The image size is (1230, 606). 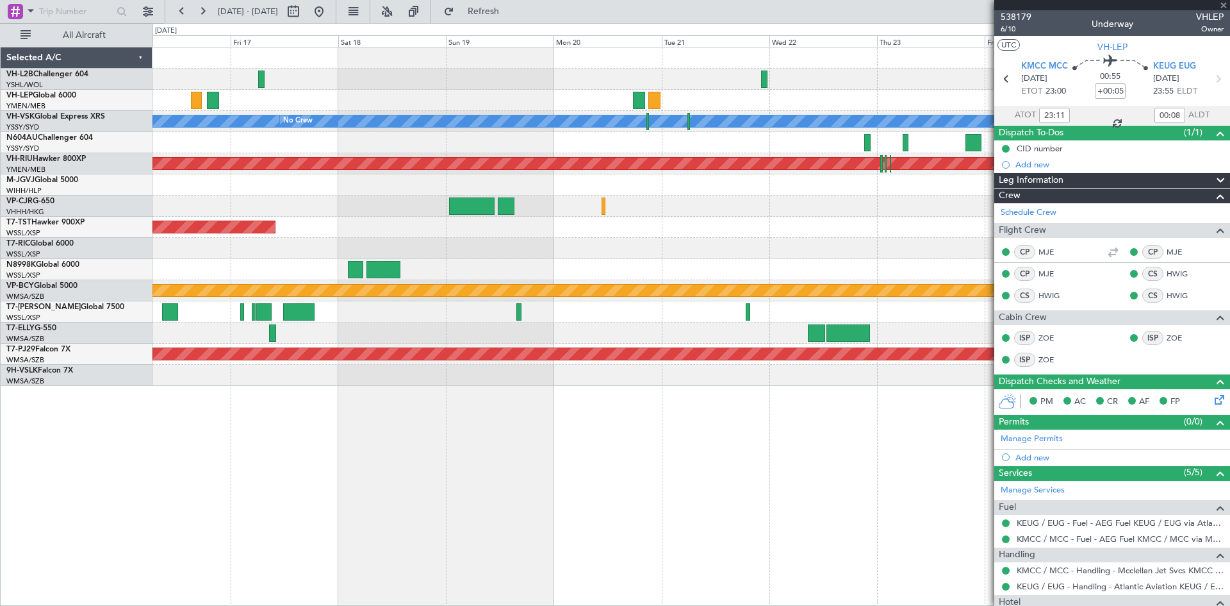 I want to click on span: CR, so click(x=1113, y=402).